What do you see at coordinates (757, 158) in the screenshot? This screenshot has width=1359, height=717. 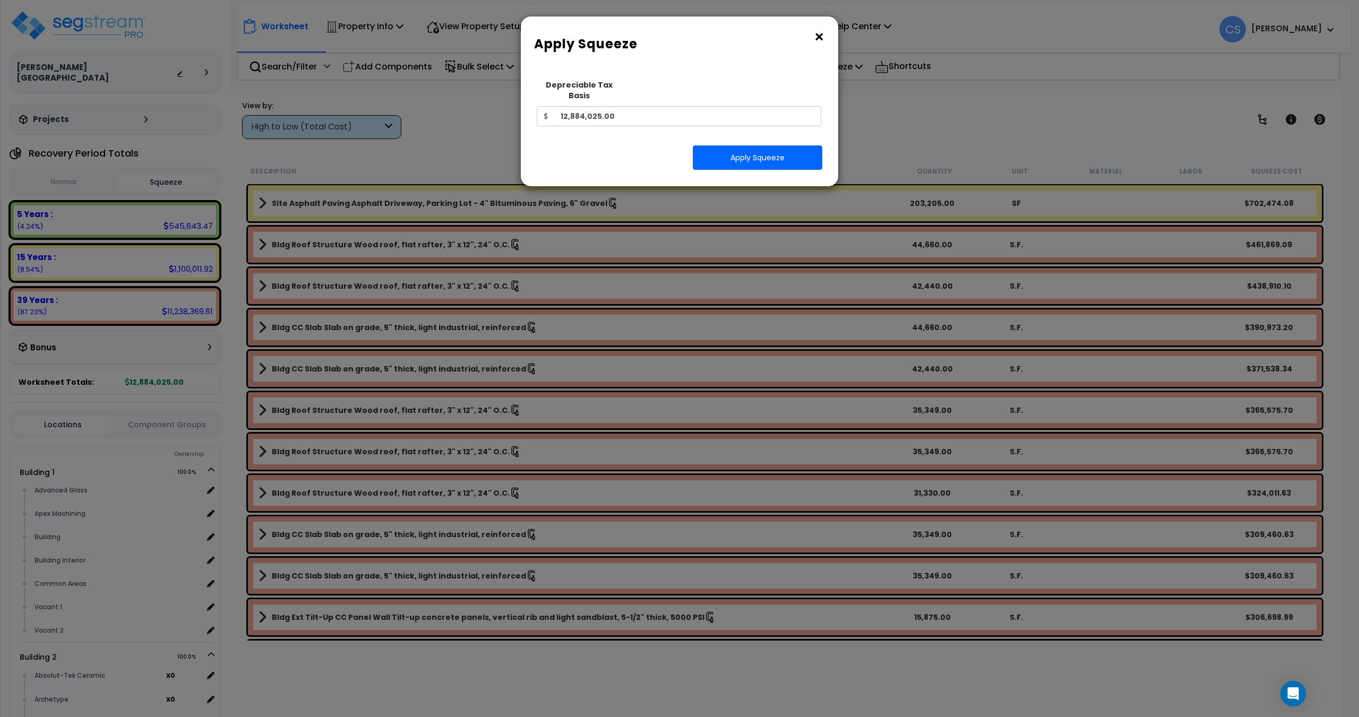 I see `button: Apply Squeeze` at bounding box center [757, 158].